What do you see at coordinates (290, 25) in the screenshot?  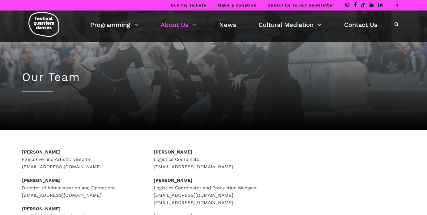 I see `a: Cultural Mediation` at bounding box center [290, 25].